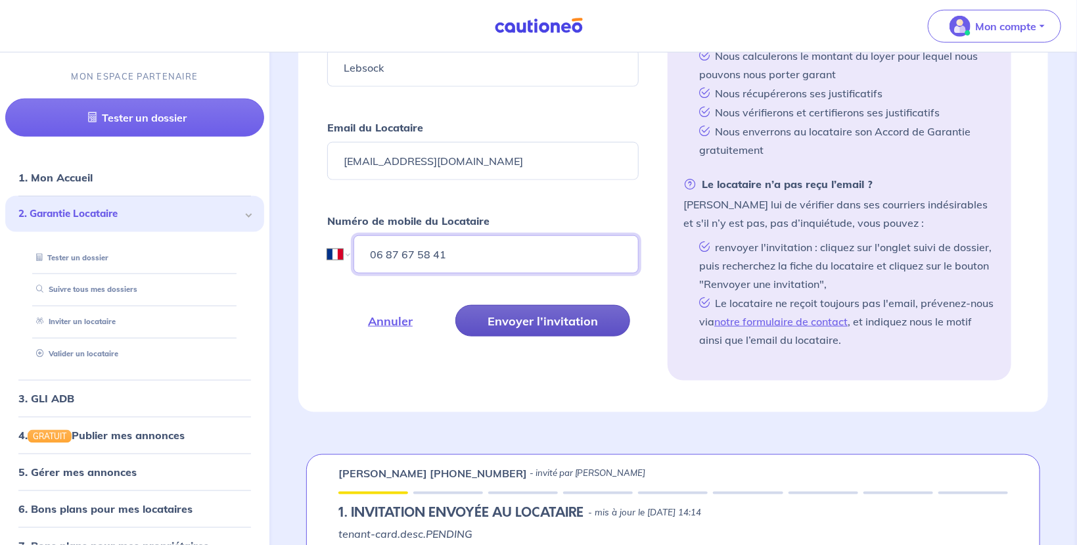 This screenshot has height=545, width=1077. I want to click on a: notre formulaire de contact, so click(781, 321).